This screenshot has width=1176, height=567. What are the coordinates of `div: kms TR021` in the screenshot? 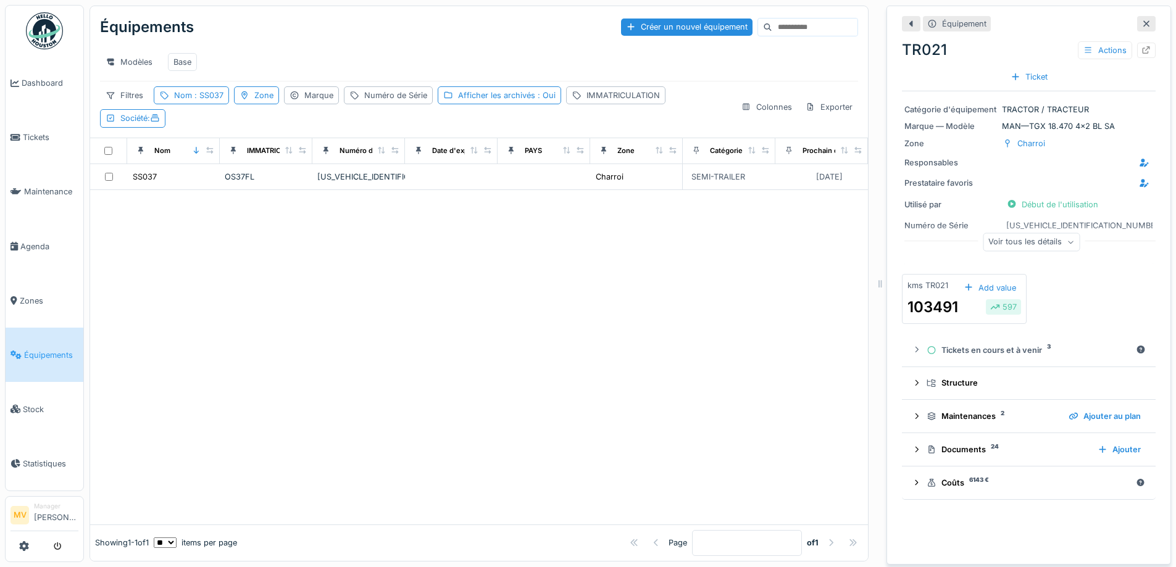 It's located at (928, 285).